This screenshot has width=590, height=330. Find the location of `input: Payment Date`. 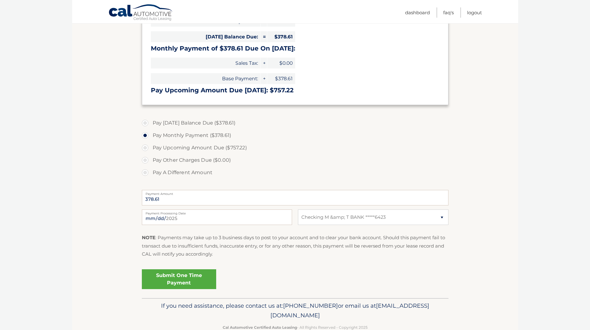

input: Payment Date is located at coordinates (217, 217).